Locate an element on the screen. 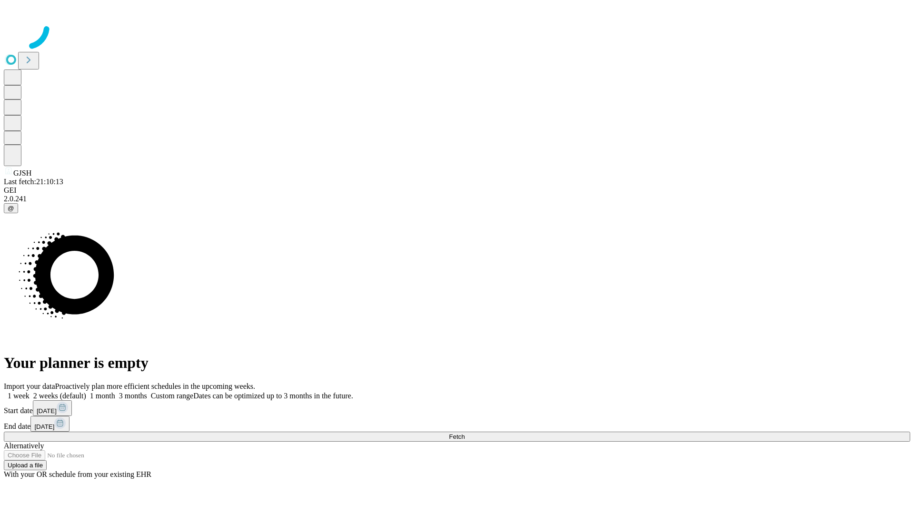 The width and height of the screenshot is (914, 514). span: 2 weeks (default) is located at coordinates (59, 395).